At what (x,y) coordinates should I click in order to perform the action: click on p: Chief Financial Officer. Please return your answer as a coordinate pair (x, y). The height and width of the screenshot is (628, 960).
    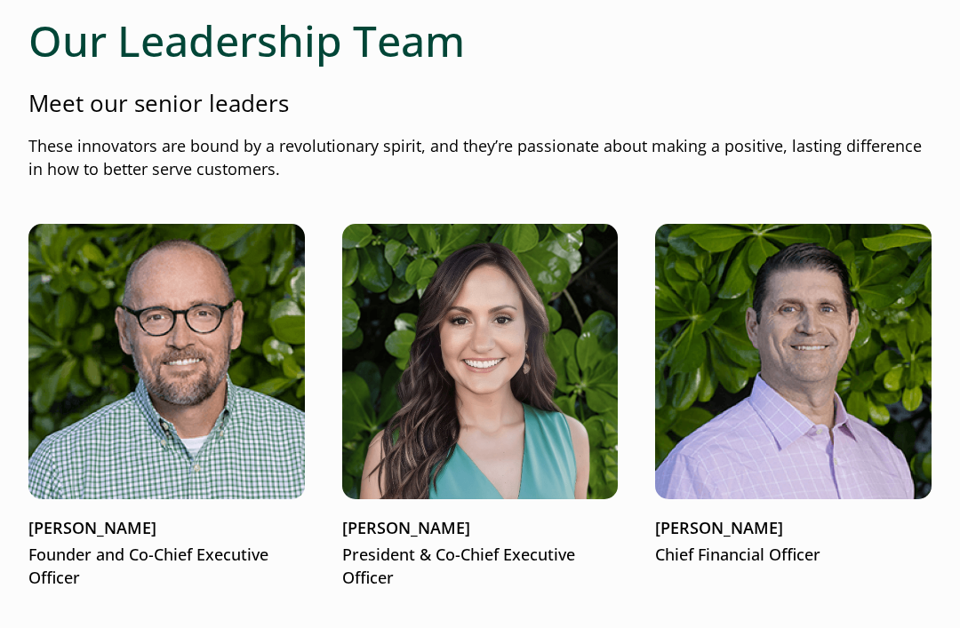
    Looking at the image, I should click on (793, 556).